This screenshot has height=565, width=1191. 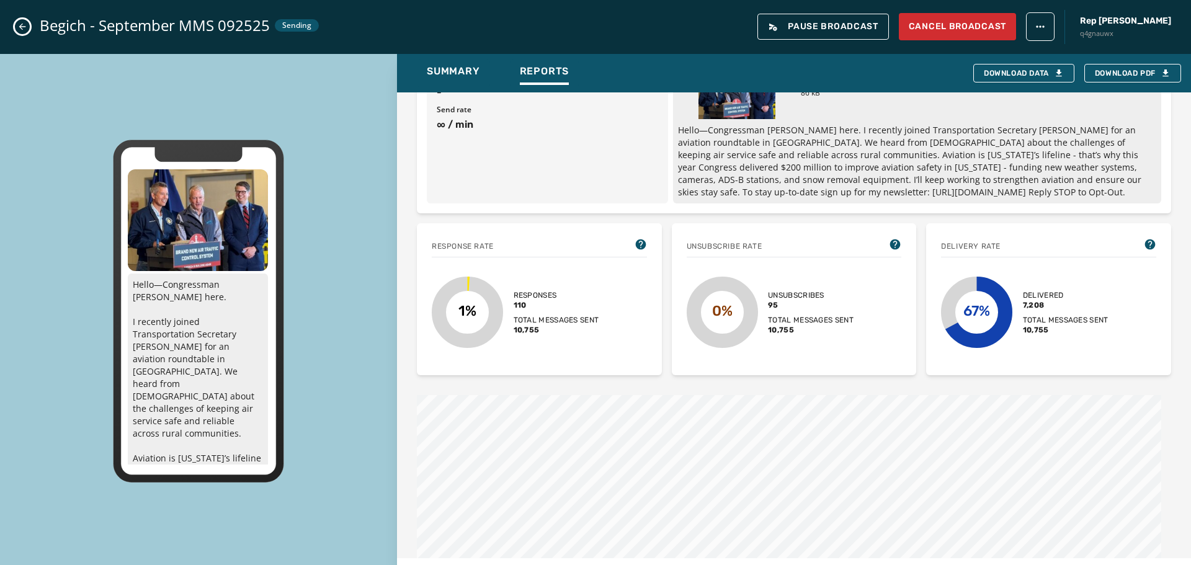 I want to click on button: Download Data, so click(x=1024, y=73).